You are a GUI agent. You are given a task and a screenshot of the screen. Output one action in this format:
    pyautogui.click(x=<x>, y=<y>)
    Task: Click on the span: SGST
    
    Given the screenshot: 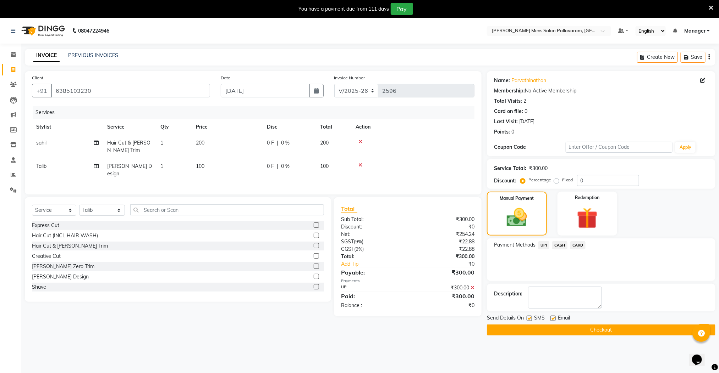 What is the action you would take?
    pyautogui.click(x=347, y=242)
    